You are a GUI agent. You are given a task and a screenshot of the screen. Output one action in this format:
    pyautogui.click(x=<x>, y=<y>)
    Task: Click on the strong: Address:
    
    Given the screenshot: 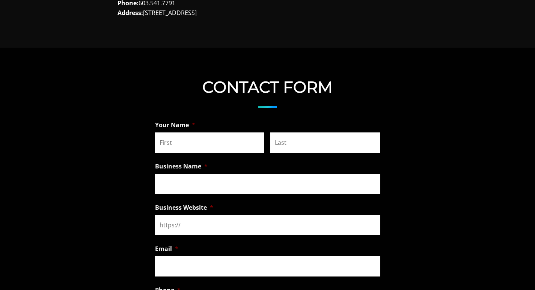 What is the action you would take?
    pyautogui.click(x=130, y=13)
    